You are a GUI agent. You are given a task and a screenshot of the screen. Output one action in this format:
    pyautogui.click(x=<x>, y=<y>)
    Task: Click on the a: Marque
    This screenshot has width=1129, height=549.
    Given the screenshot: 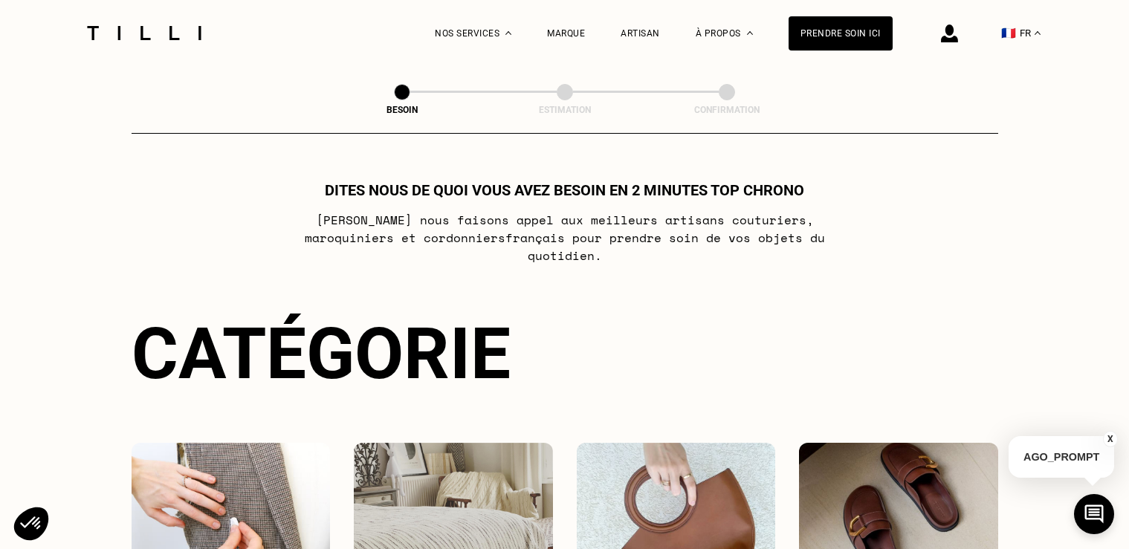 What is the action you would take?
    pyautogui.click(x=566, y=33)
    